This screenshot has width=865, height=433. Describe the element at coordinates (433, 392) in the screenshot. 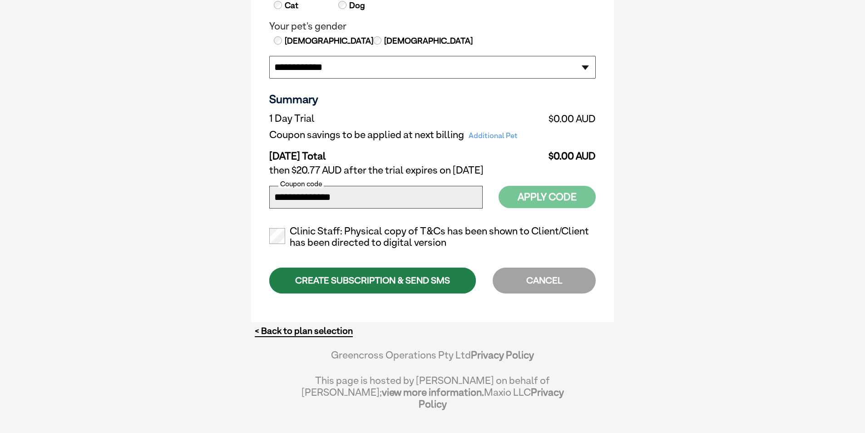

I see `a: view more information.` at that location.